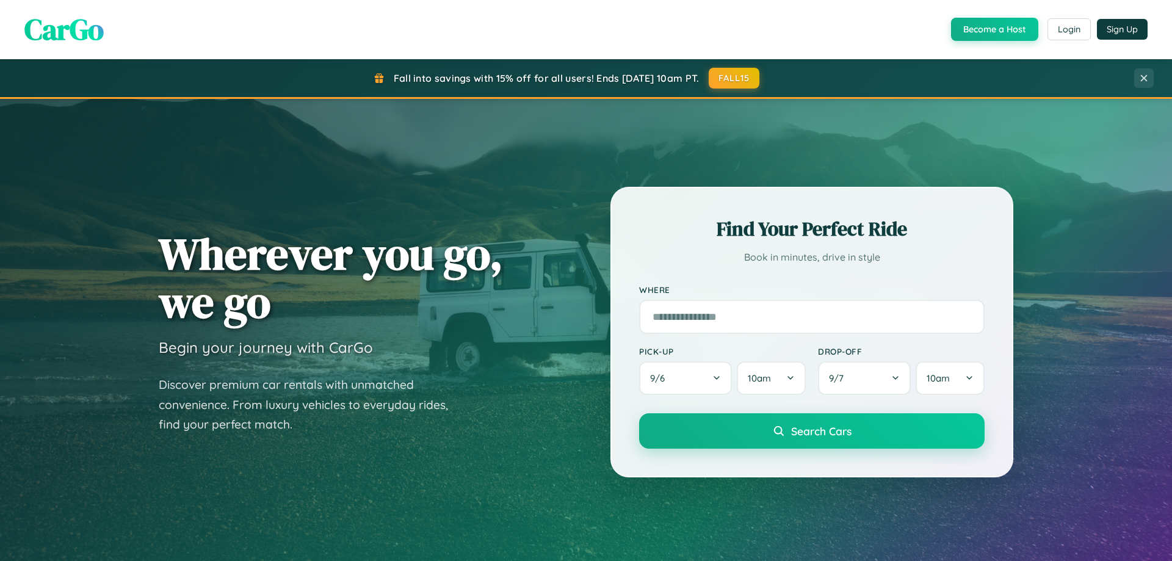 The width and height of the screenshot is (1172, 561). I want to click on button: FALL15, so click(734, 78).